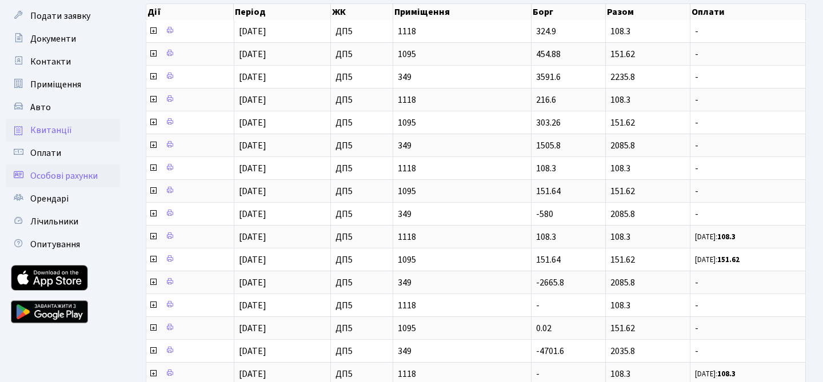 The width and height of the screenshot is (823, 382). Describe the element at coordinates (548, 54) in the screenshot. I see `span: 454.88` at that location.